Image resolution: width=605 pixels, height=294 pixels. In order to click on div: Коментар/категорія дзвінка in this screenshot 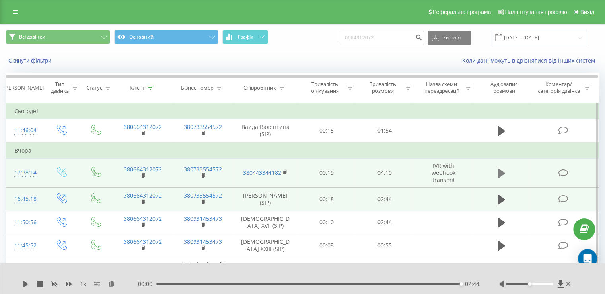, I will do `click(558, 88)`.